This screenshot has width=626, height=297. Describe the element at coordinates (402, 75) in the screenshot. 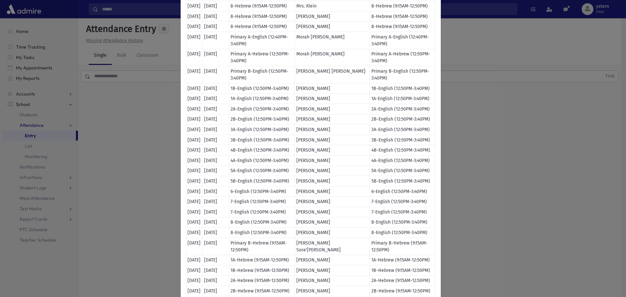

I see `div: Primary B-English (12:50PM-3:40PM)` at that location.